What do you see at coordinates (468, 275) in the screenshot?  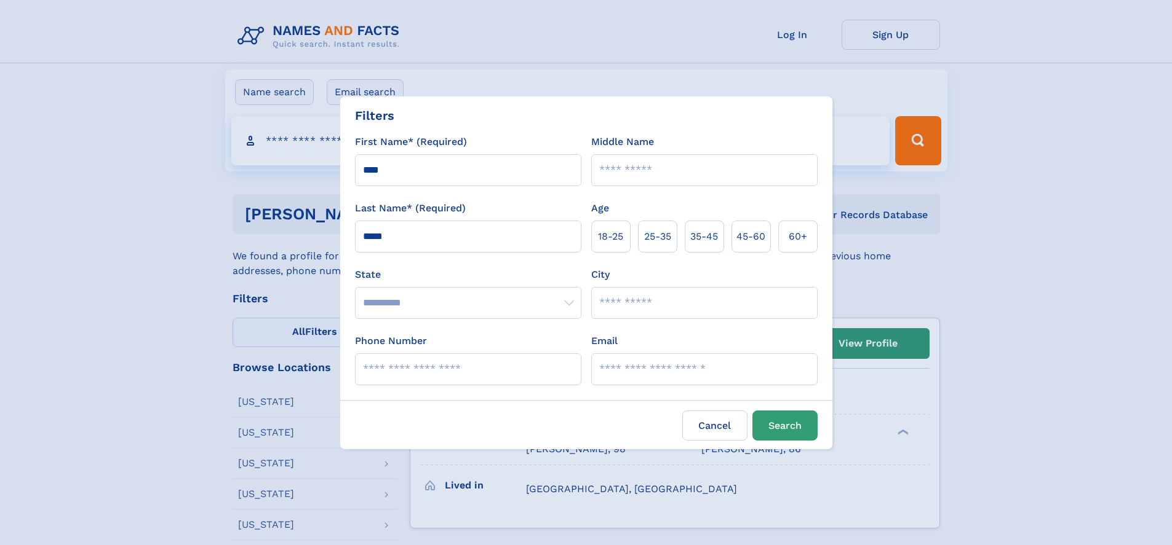 I see `label: State` at bounding box center [468, 275].